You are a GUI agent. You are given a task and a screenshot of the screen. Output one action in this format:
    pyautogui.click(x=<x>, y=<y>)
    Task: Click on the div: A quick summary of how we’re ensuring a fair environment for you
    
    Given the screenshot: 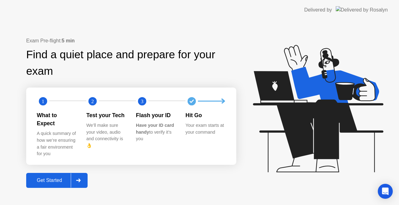 What is the action you would take?
    pyautogui.click(x=56, y=144)
    